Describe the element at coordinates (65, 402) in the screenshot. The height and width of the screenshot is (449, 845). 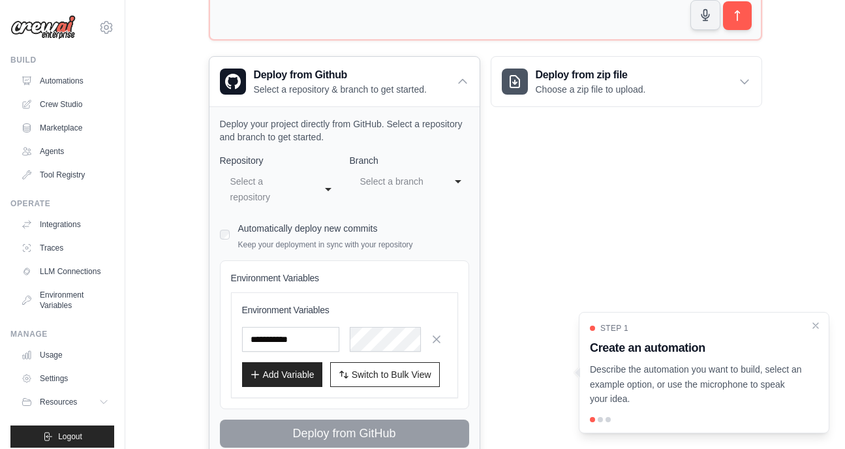
I see `button: Resources` at that location.